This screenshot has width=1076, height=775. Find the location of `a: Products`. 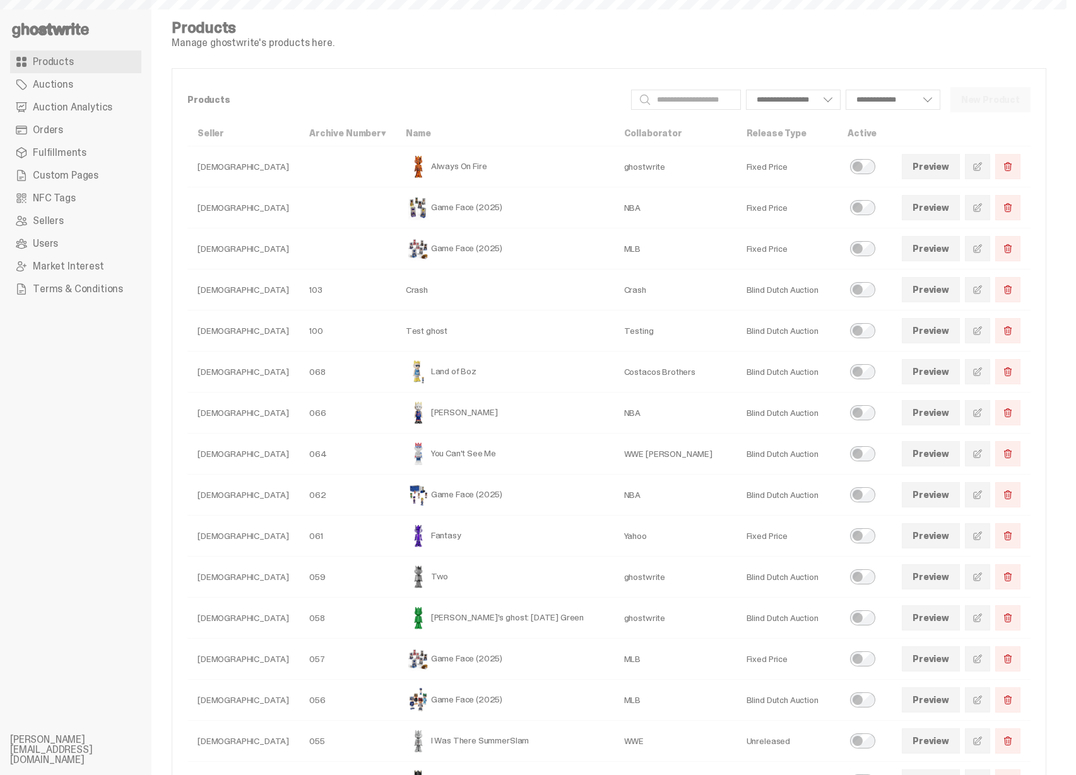

a: Products is located at coordinates (76, 62).